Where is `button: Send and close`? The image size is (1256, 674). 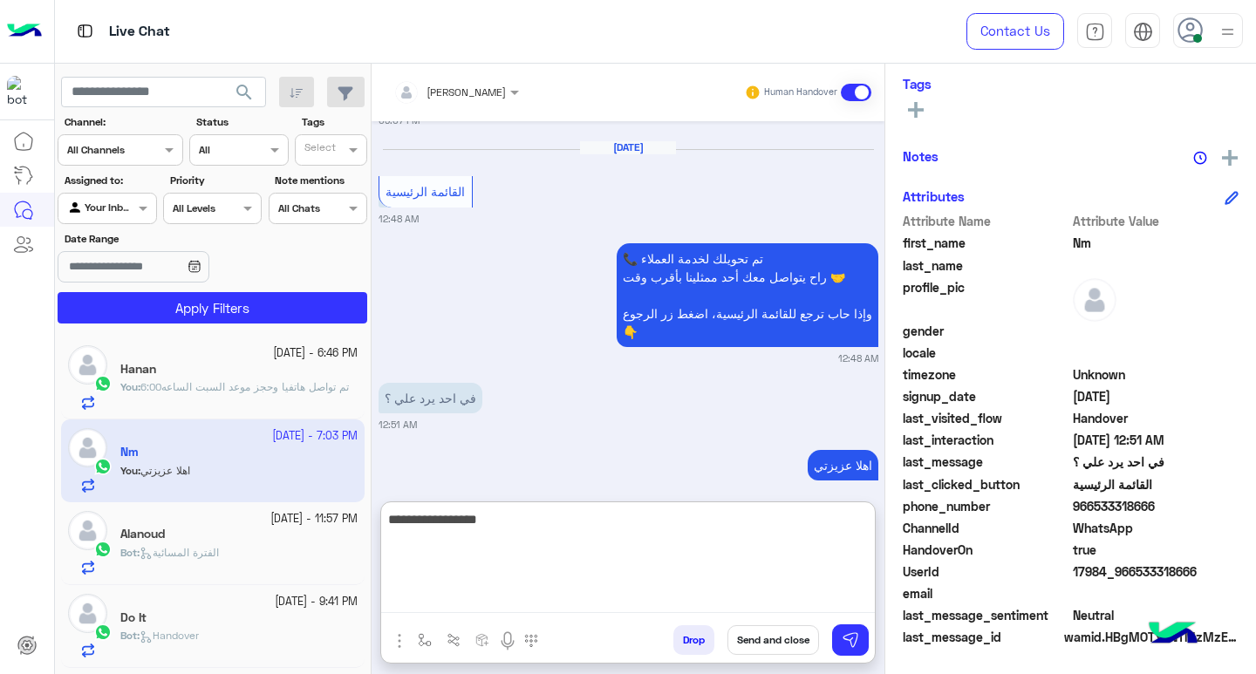 button: Send and close is located at coordinates (773, 640).